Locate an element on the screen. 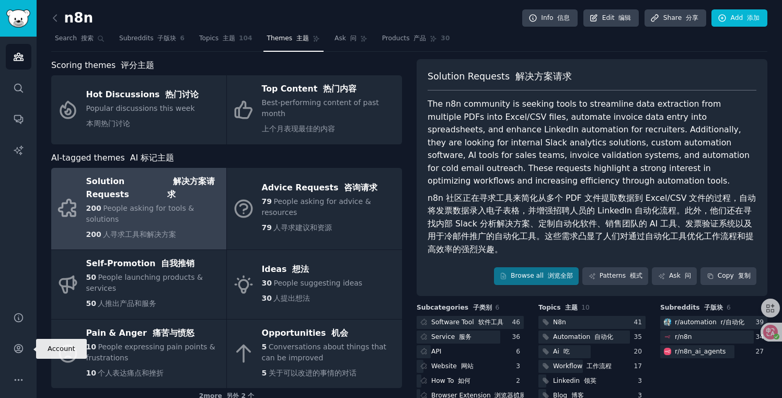  a: Pain & Anger 痛苦与愤怒10People expressing pain points & frustrations10个人表达痛点和挫折 is located at coordinates (139, 354).